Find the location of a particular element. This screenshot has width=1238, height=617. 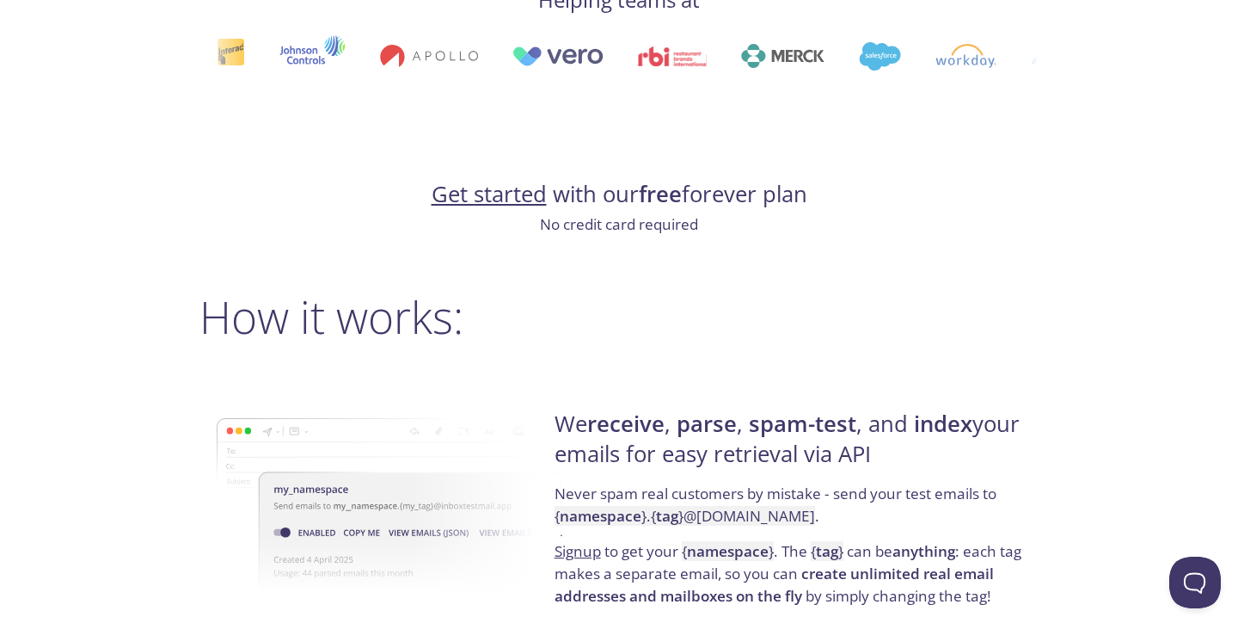

p: to get your . The can be : each tag makes a separate email, so you can by simply changing the tag! is located at coordinates (794, 573).